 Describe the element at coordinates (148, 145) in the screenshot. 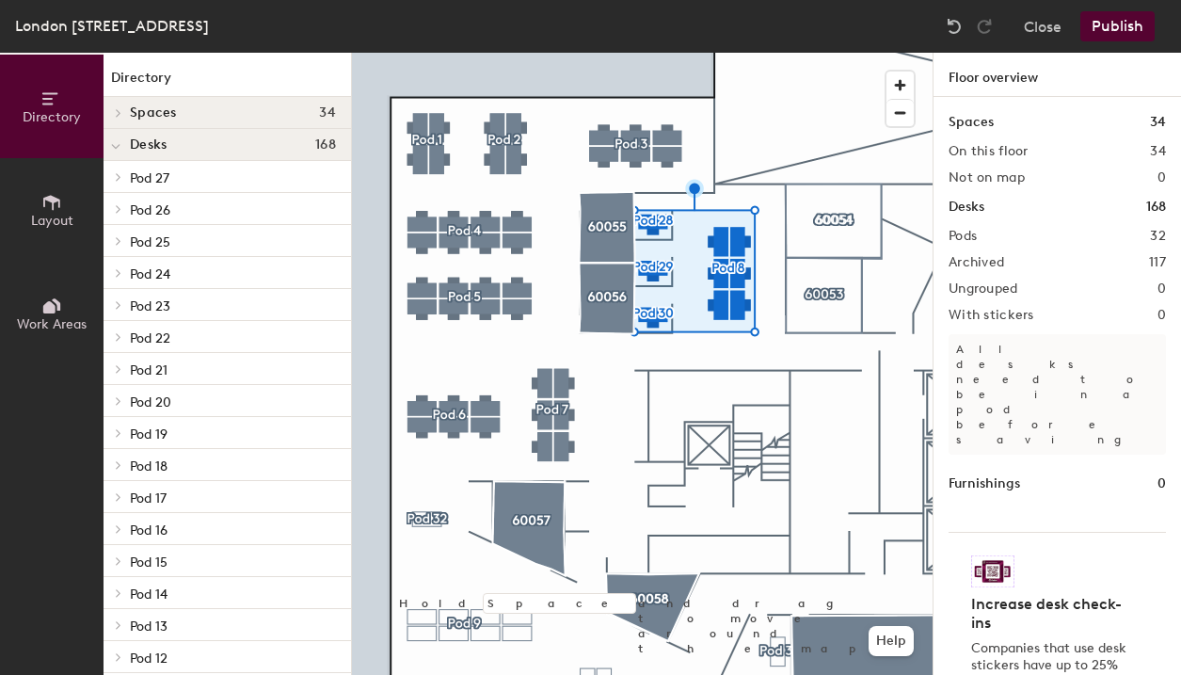

I see `span: Desks` at that location.